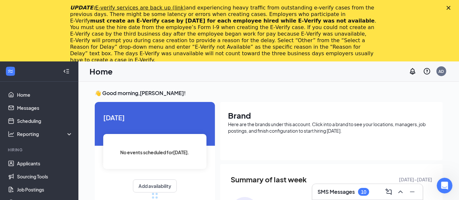 The height and width of the screenshot is (200, 459). Describe the element at coordinates (364, 192) in the screenshot. I see `div: 10` at that location.